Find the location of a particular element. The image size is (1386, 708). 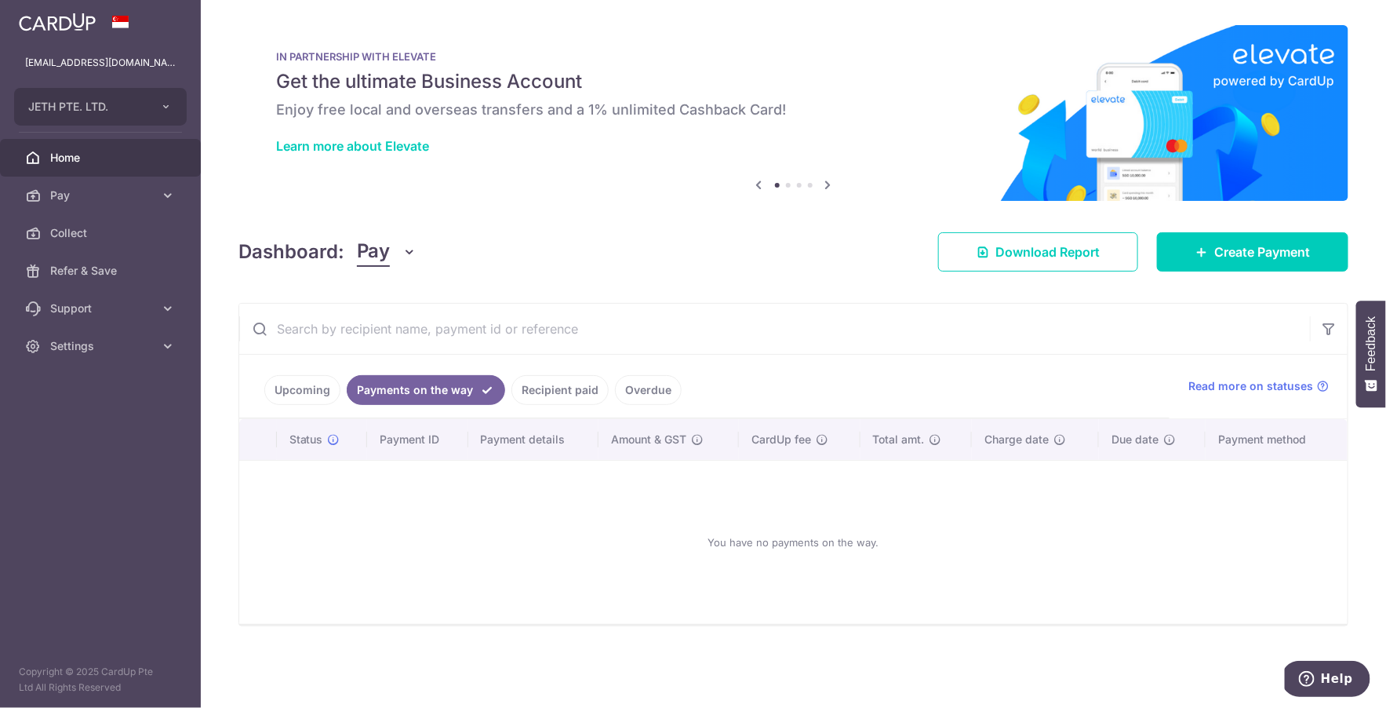

span: Total amt. is located at coordinates (899, 439).